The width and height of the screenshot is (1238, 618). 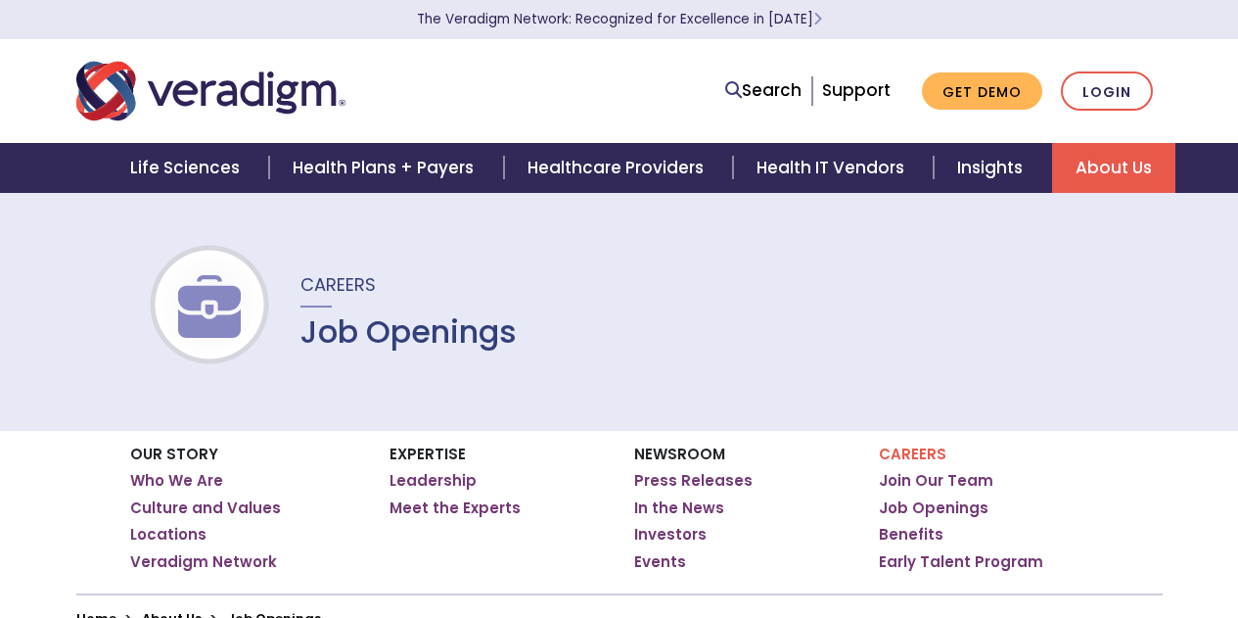 What do you see at coordinates (1114, 167) in the screenshot?
I see `a: About Us` at bounding box center [1114, 167].